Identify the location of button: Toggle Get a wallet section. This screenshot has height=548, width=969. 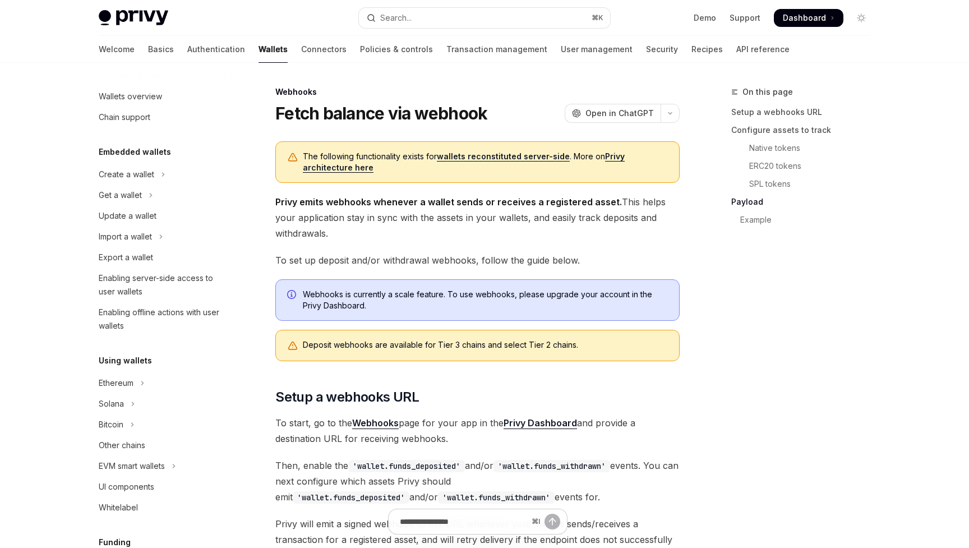
(162, 195).